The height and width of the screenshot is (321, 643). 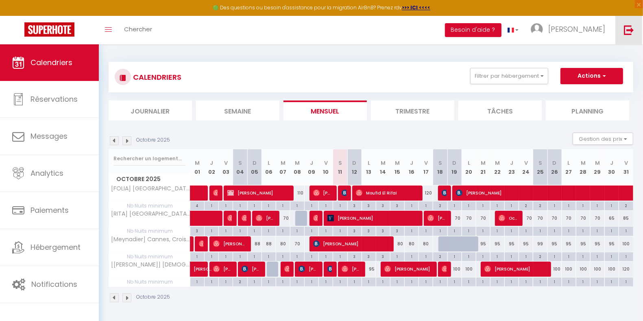 What do you see at coordinates (149, 257) in the screenshot?
I see `span: Nb Nuits minimum` at bounding box center [149, 257].